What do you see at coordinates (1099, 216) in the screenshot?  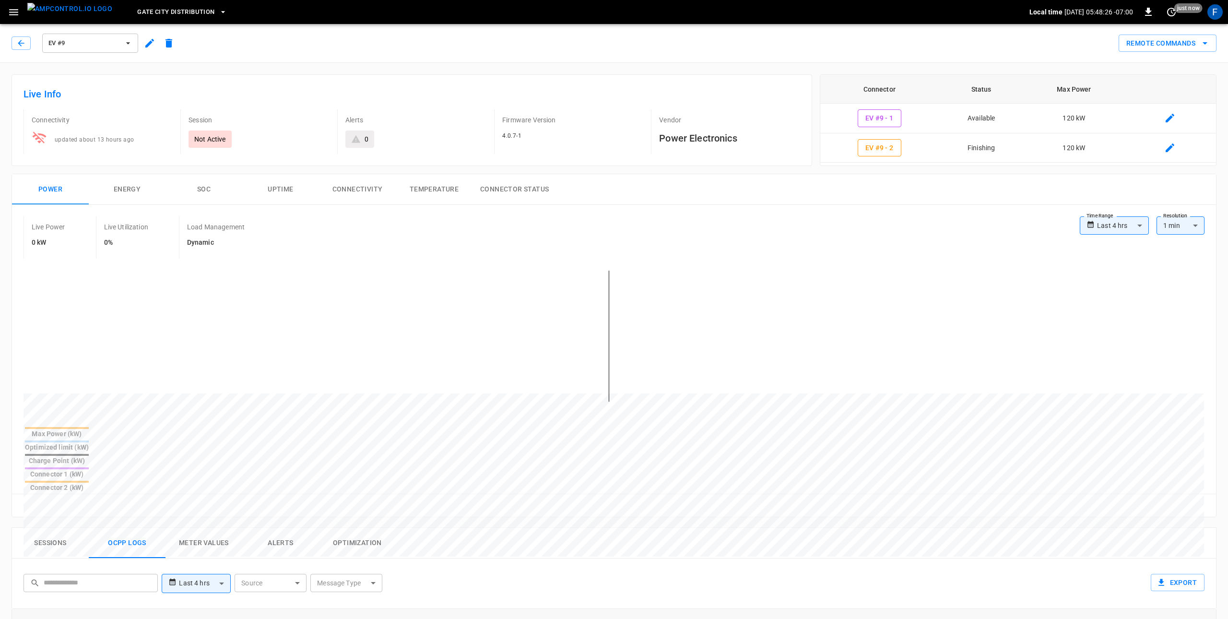 I see `label: Time Range` at bounding box center [1099, 216].